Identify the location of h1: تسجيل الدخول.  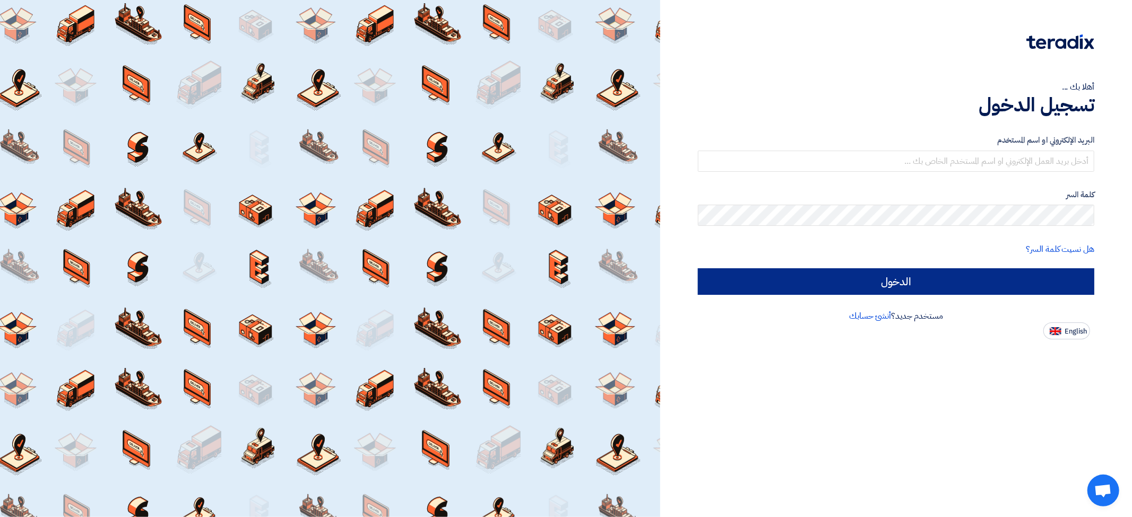
(896, 105).